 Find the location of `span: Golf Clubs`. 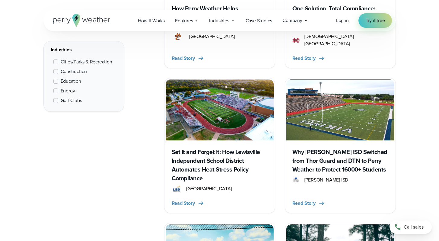

span: Golf Clubs is located at coordinates (71, 101).